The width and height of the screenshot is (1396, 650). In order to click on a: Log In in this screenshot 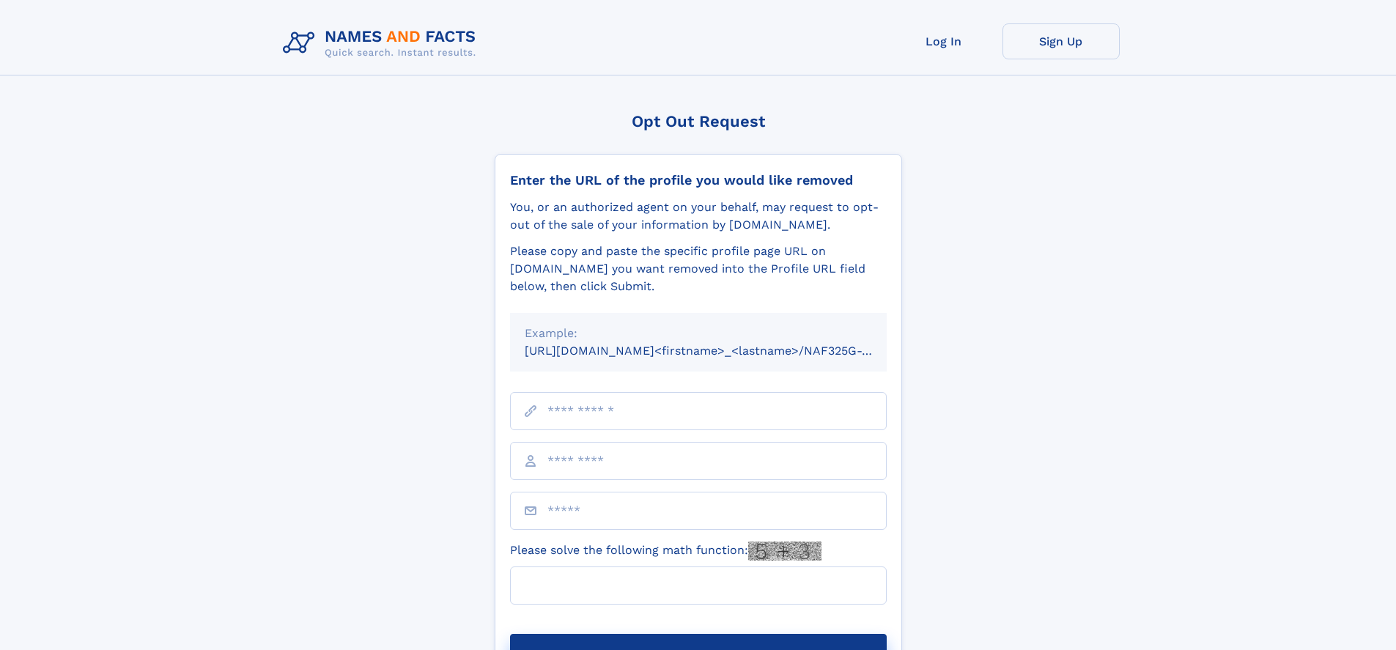, I will do `click(944, 41)`.